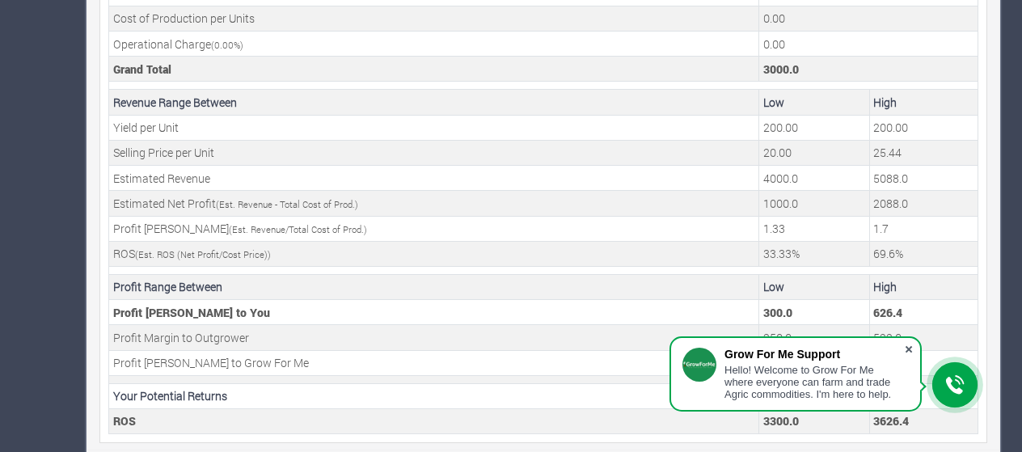  I want to click on div: Hello! Welcome to Grow For Me where everyone can farm and trade Agric commodities. I'm here to help., so click(814, 382).